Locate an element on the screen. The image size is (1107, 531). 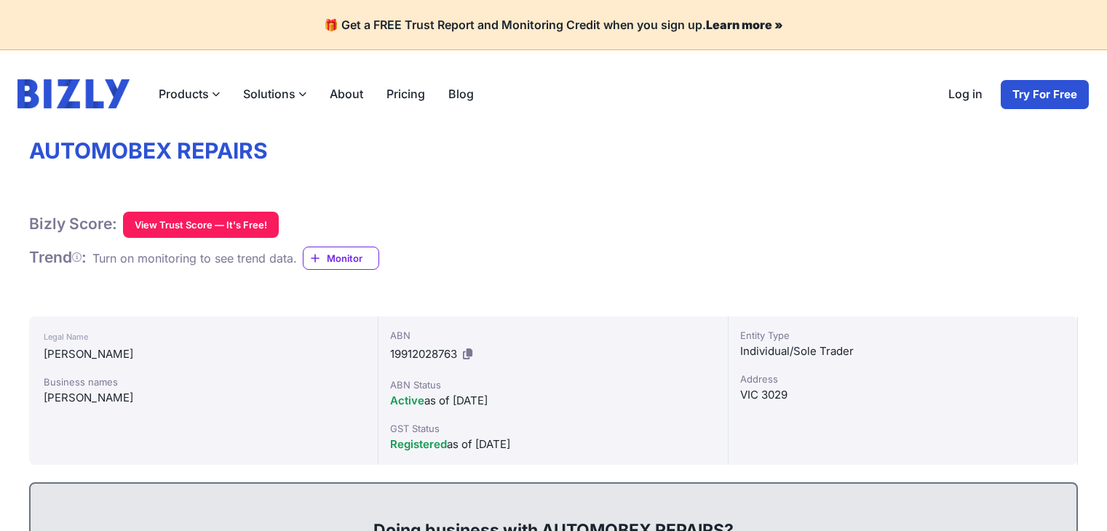
h1: Bizly Score: is located at coordinates (73, 224).